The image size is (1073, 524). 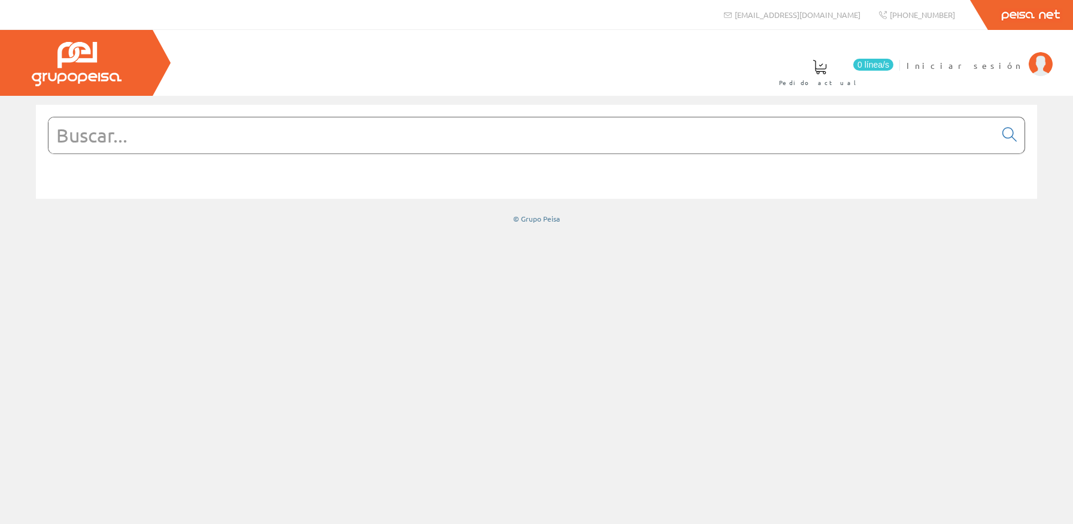 What do you see at coordinates (820, 83) in the screenshot?
I see `span: Pedido actual` at bounding box center [820, 83].